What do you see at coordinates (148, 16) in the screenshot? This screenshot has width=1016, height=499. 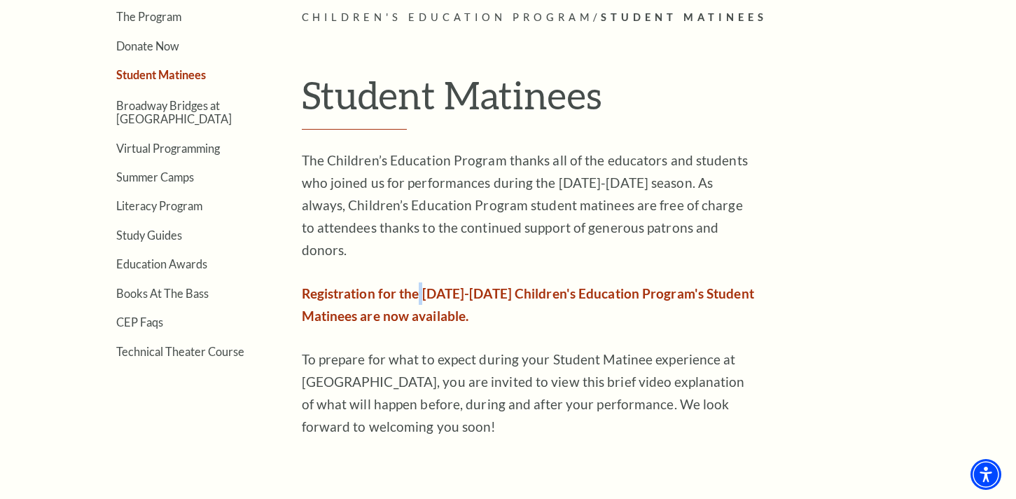 I see `a: The Program` at bounding box center [148, 16].